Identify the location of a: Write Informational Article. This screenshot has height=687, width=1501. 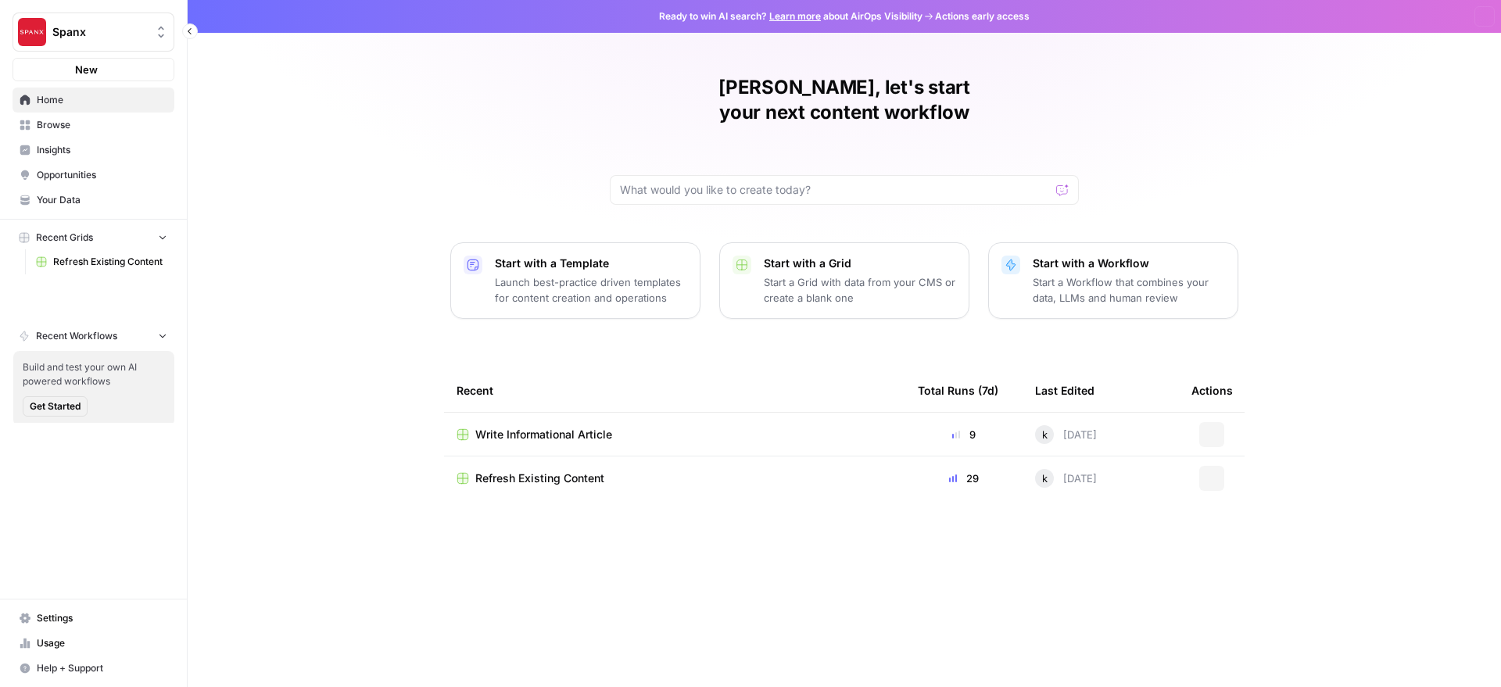
(675, 435).